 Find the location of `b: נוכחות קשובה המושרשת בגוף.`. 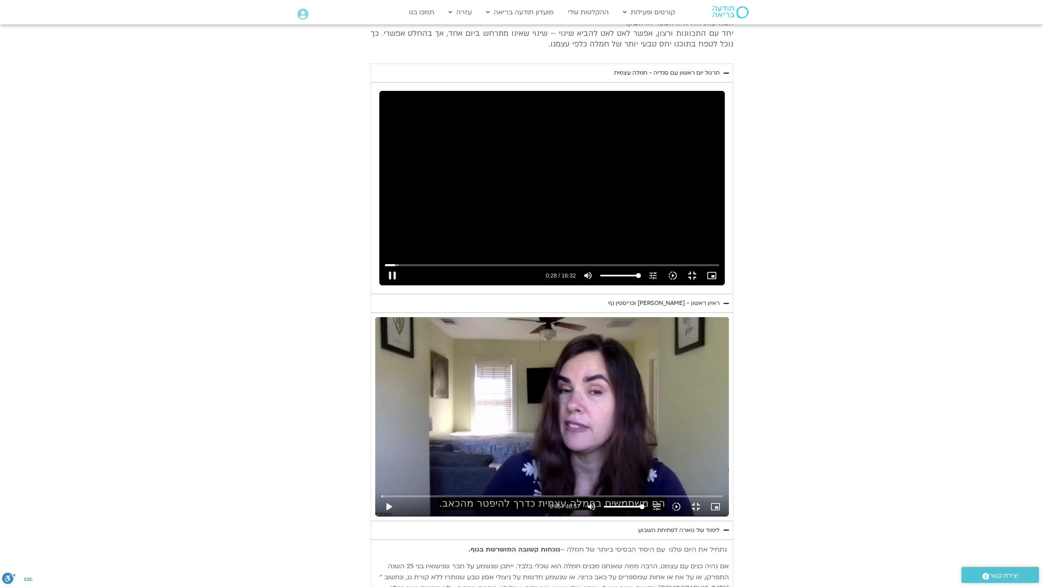

b: נוכחות קשובה המושרשת בגוף. is located at coordinates (514, 549).